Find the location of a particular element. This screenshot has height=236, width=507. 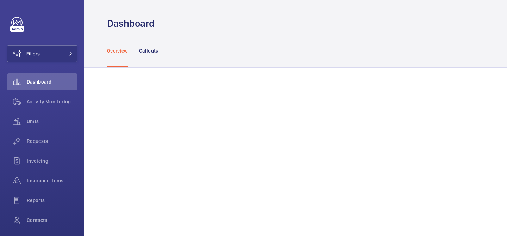

span: Dashboard is located at coordinates (52, 82).